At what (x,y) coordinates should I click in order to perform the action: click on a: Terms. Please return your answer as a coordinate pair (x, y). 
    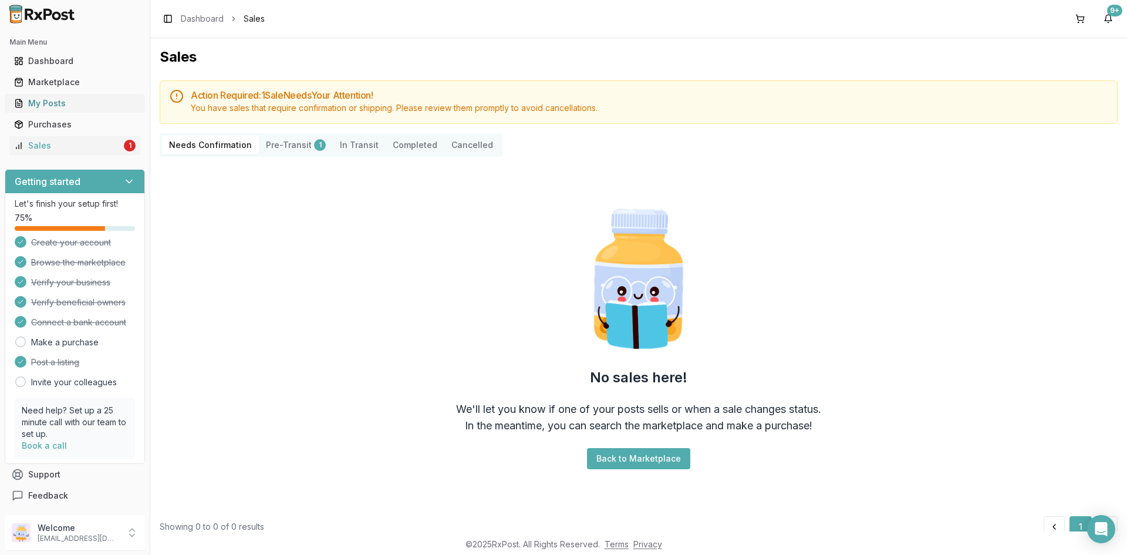
    Looking at the image, I should click on (616, 544).